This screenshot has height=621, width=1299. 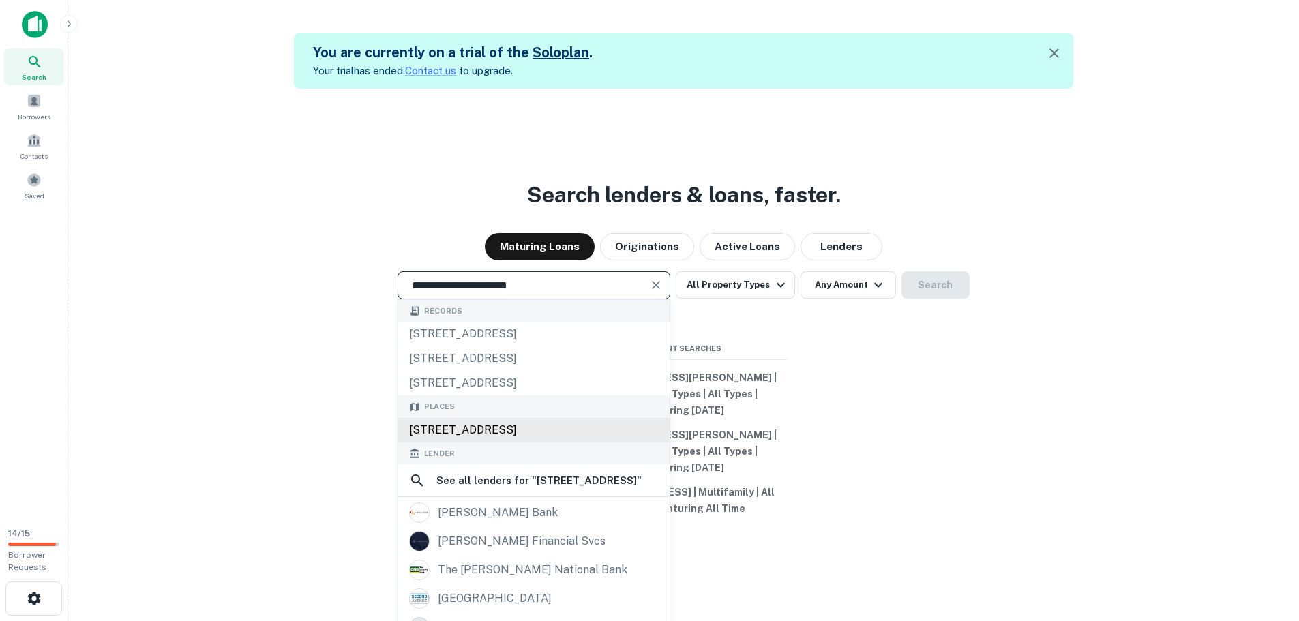 What do you see at coordinates (34, 67) in the screenshot?
I see `a: Search` at bounding box center [34, 67].